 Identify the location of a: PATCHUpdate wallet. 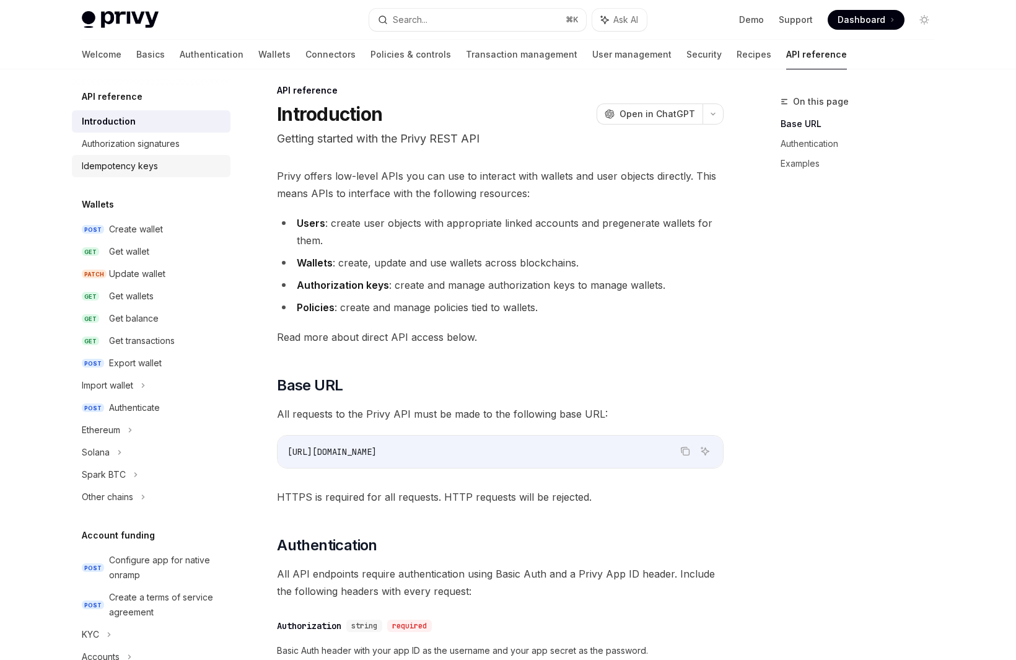
(151, 274).